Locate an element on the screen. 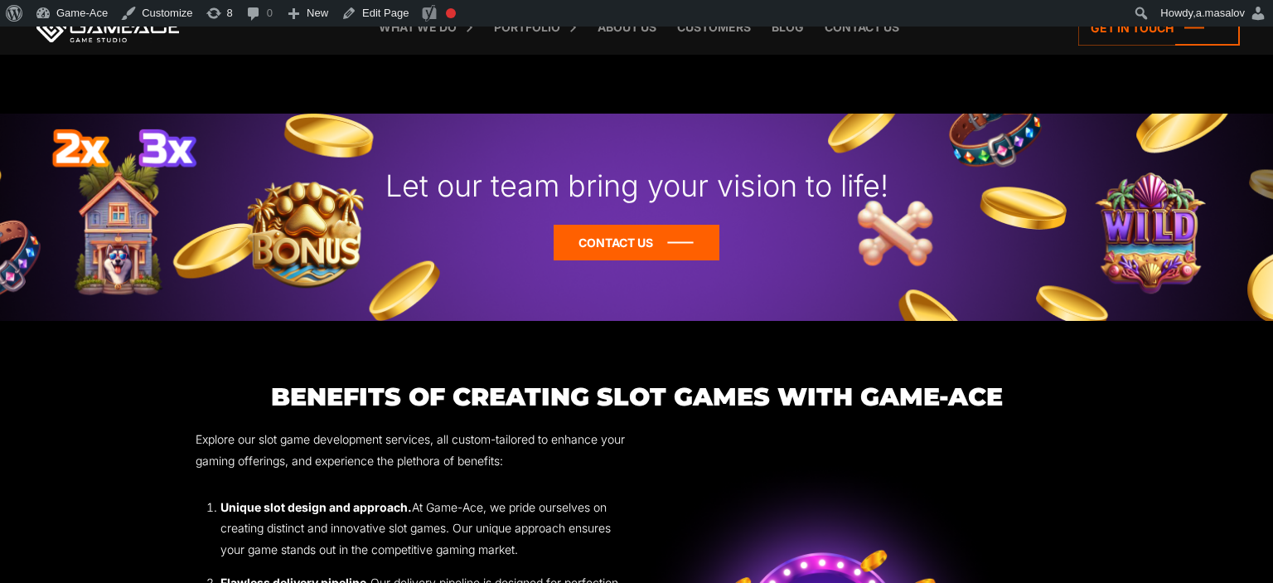  strong: Unique slot design and approach. is located at coordinates (316, 506).